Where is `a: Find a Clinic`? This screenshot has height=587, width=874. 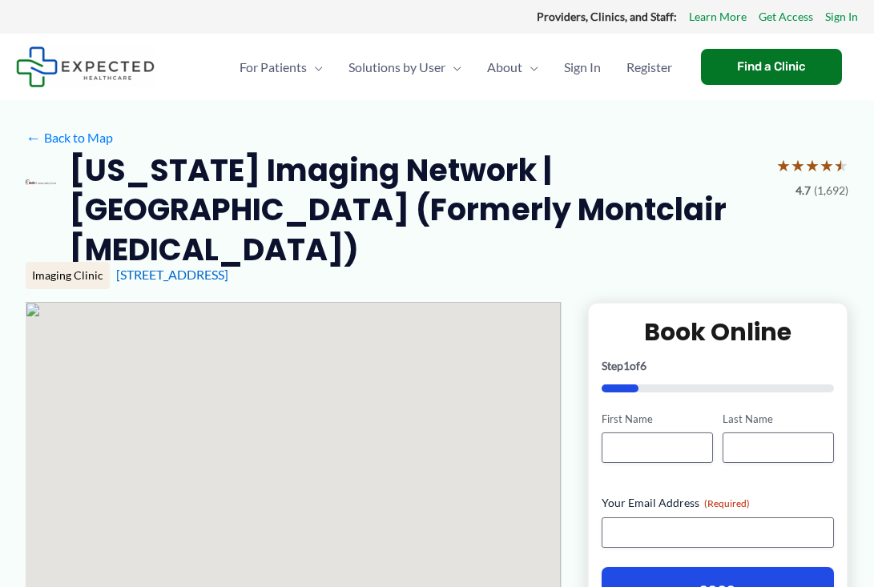 a: Find a Clinic is located at coordinates (771, 66).